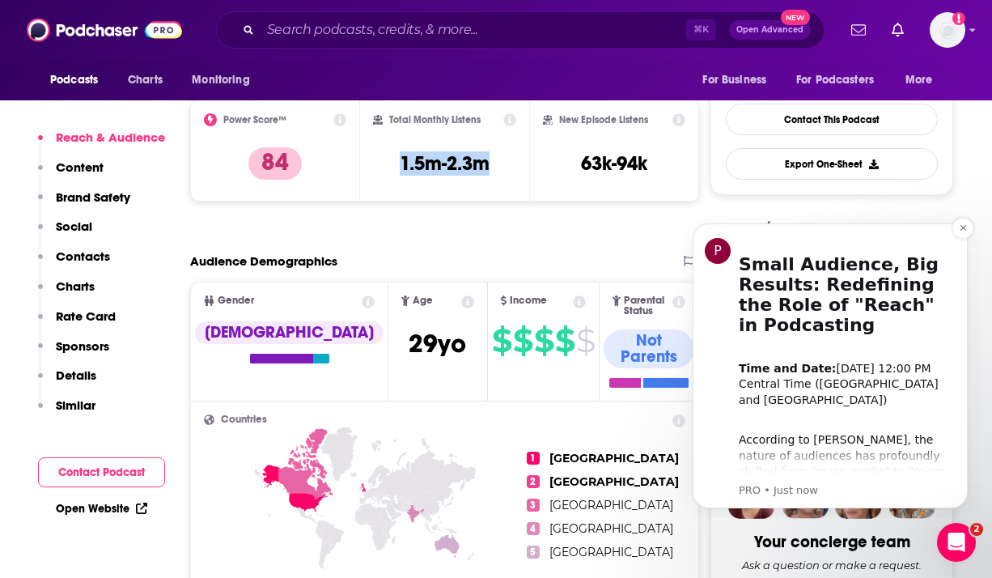 The image size is (992, 578). What do you see at coordinates (275, 163) in the screenshot?
I see `p: 84` at bounding box center [275, 163].